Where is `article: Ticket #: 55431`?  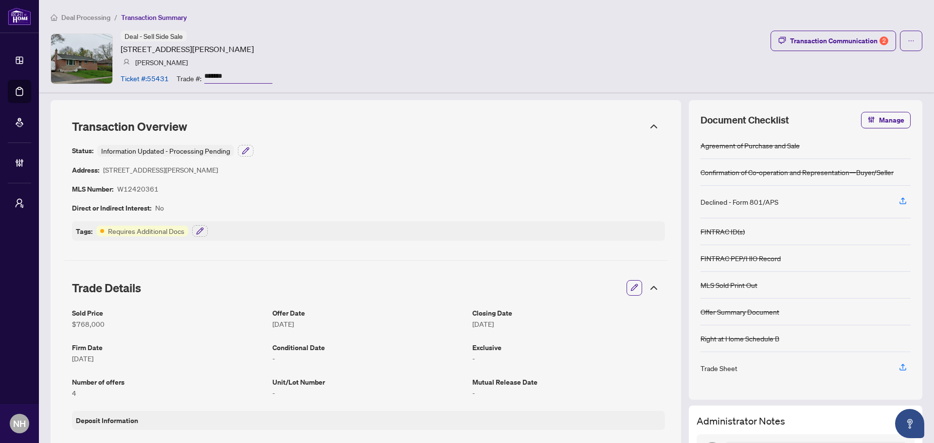
article: Ticket #: 55431 is located at coordinates (145, 78).